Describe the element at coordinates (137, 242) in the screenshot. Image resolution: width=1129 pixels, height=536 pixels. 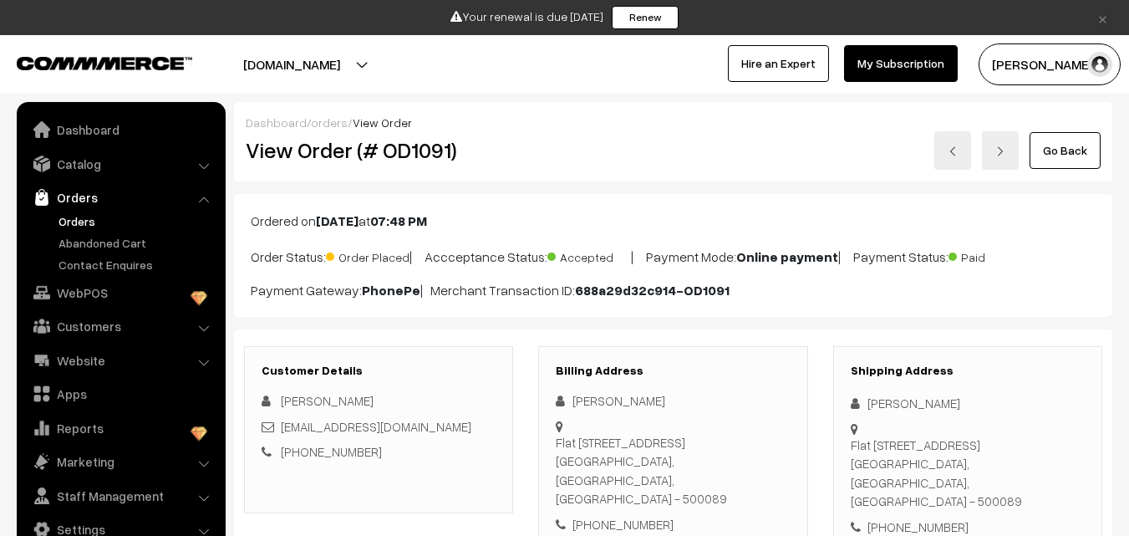
I see `a: Abandoned Cart` at that location.